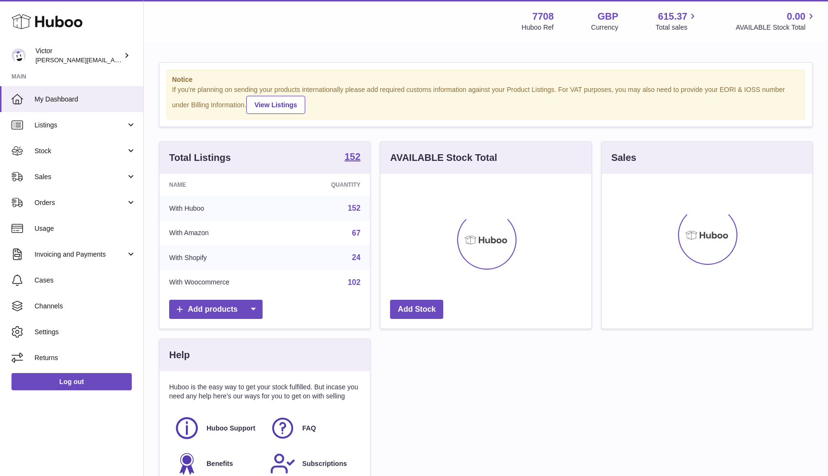 Image resolution: width=828 pixels, height=476 pixels. What do you see at coordinates (216, 309) in the screenshot?
I see `a: Add products` at bounding box center [216, 309].